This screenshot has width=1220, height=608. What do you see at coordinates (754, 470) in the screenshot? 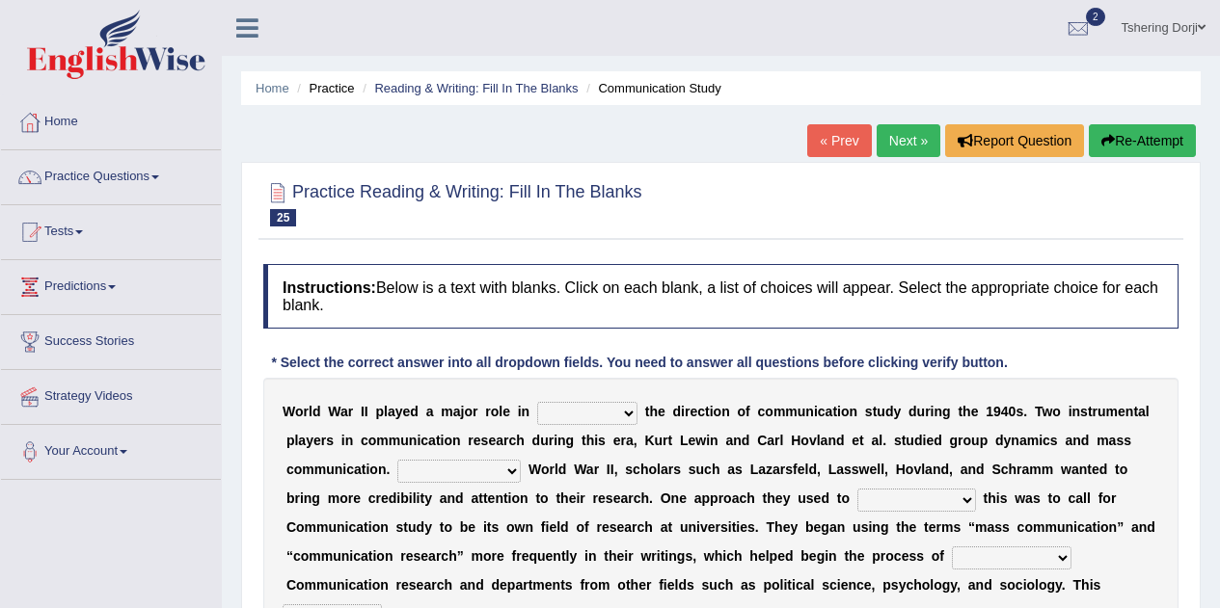
I see `b: L` at bounding box center [754, 470].